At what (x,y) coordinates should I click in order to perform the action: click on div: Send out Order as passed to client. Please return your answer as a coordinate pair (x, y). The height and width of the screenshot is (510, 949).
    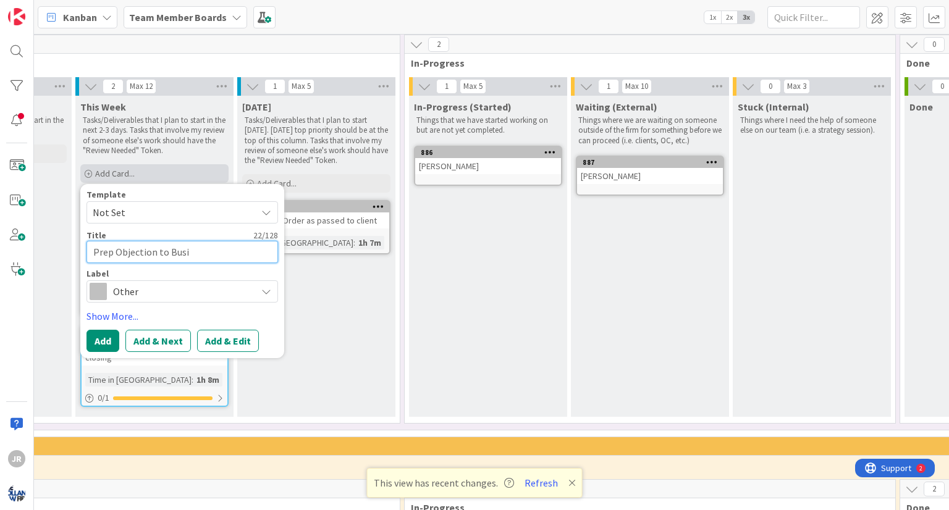
    Looking at the image, I should click on (316, 221).